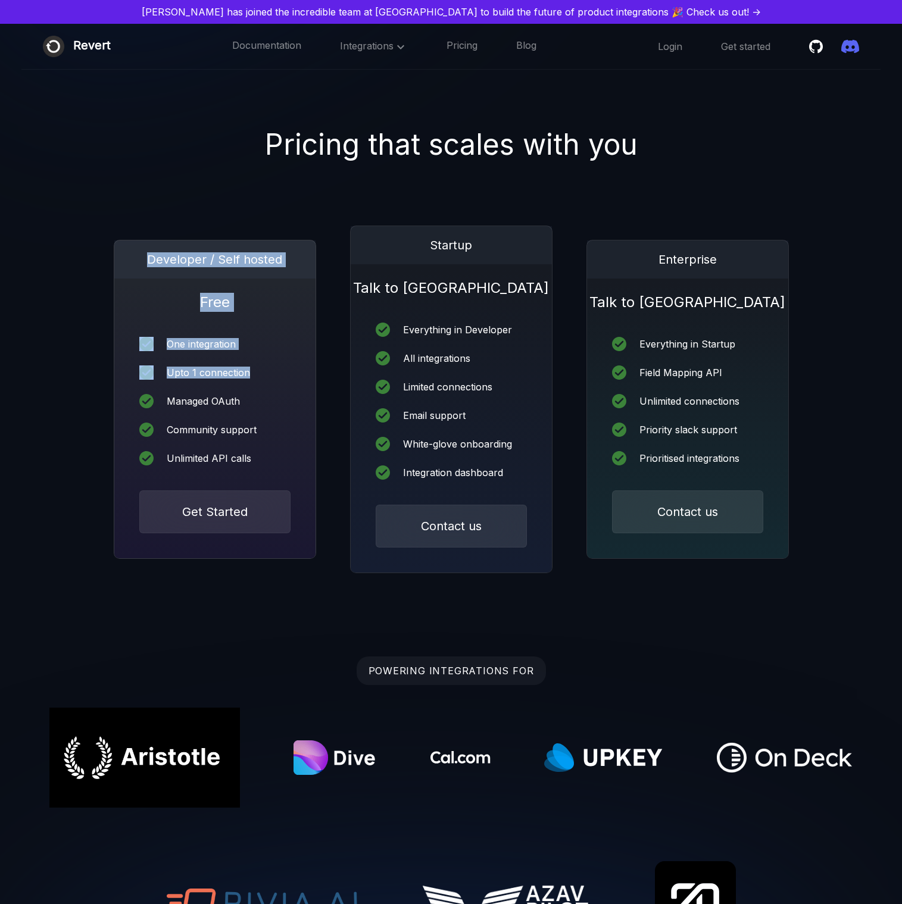 This screenshot has width=902, height=904. Describe the element at coordinates (374, 46) in the screenshot. I see `span: Integrations` at that location.